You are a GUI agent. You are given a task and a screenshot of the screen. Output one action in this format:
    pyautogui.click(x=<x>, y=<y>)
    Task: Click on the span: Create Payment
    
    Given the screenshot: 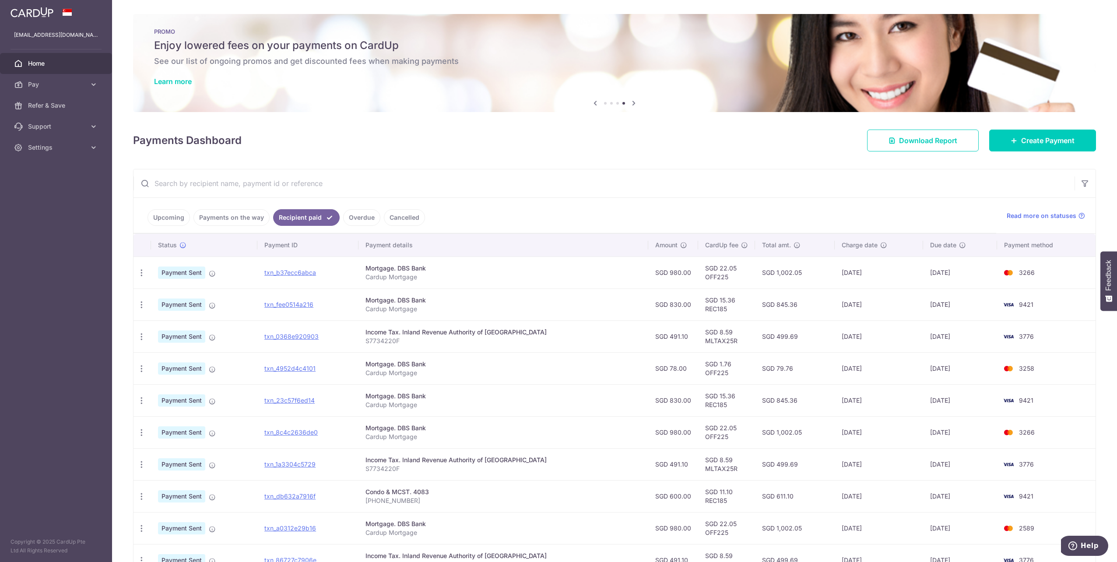 What is the action you would take?
    pyautogui.click(x=1048, y=140)
    